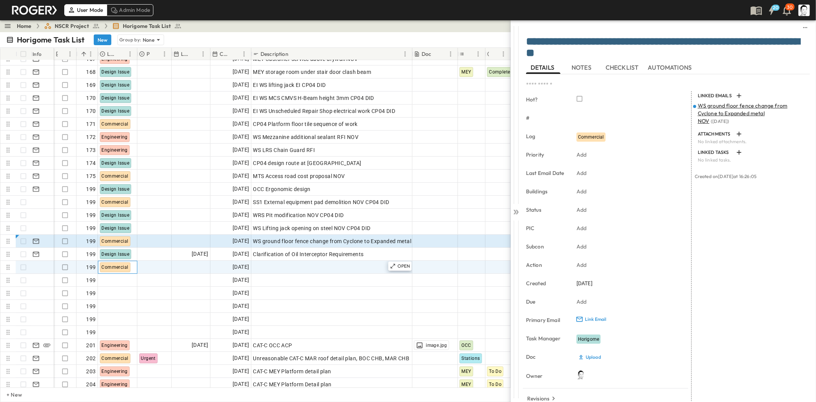 Image resolution: width=816 pixels, height=402 pixels. Describe the element at coordinates (546, 228) in the screenshot. I see `p: PIC` at that location.